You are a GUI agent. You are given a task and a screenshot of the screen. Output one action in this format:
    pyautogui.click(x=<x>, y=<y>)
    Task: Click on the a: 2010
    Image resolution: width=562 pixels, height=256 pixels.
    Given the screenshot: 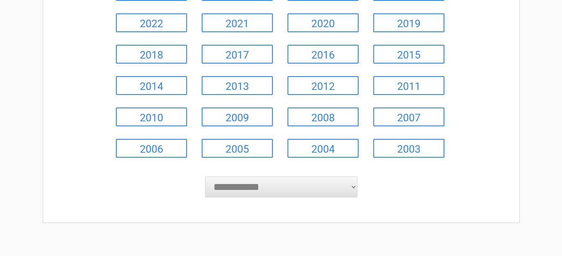 What is the action you would take?
    pyautogui.click(x=152, y=117)
    